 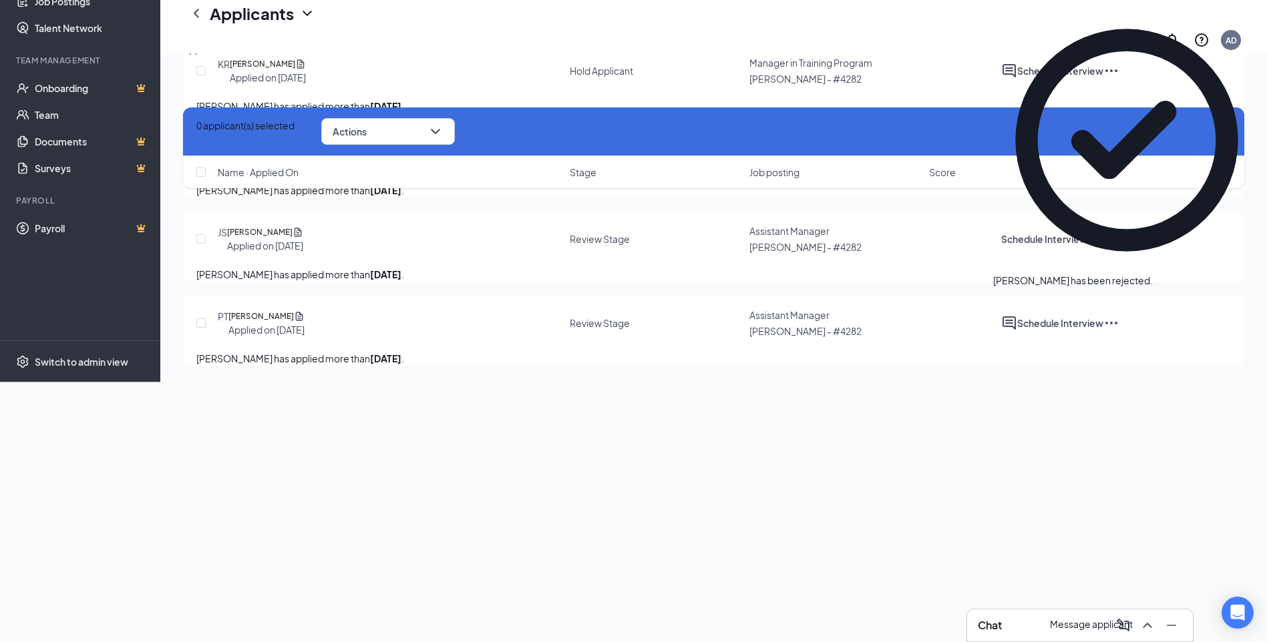 I want to click on div: Team Management, so click(x=81, y=60).